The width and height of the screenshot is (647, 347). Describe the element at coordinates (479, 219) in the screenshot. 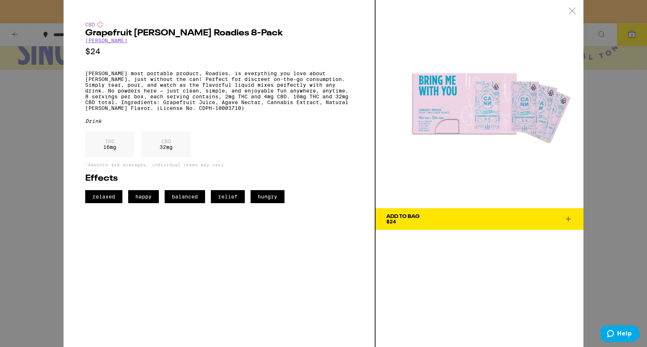

I see `button: Add To Bag$24` at that location.